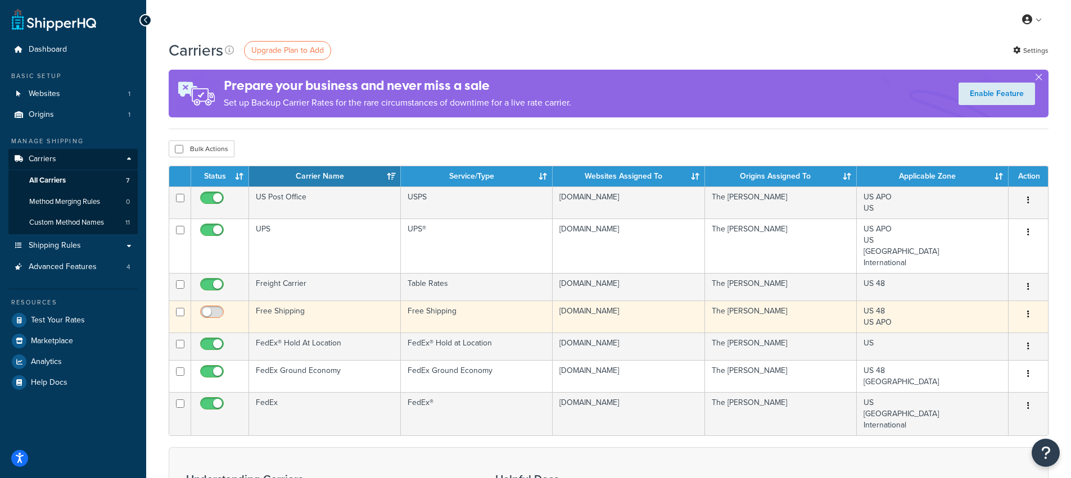  I want to click on li: Origins, so click(73, 115).